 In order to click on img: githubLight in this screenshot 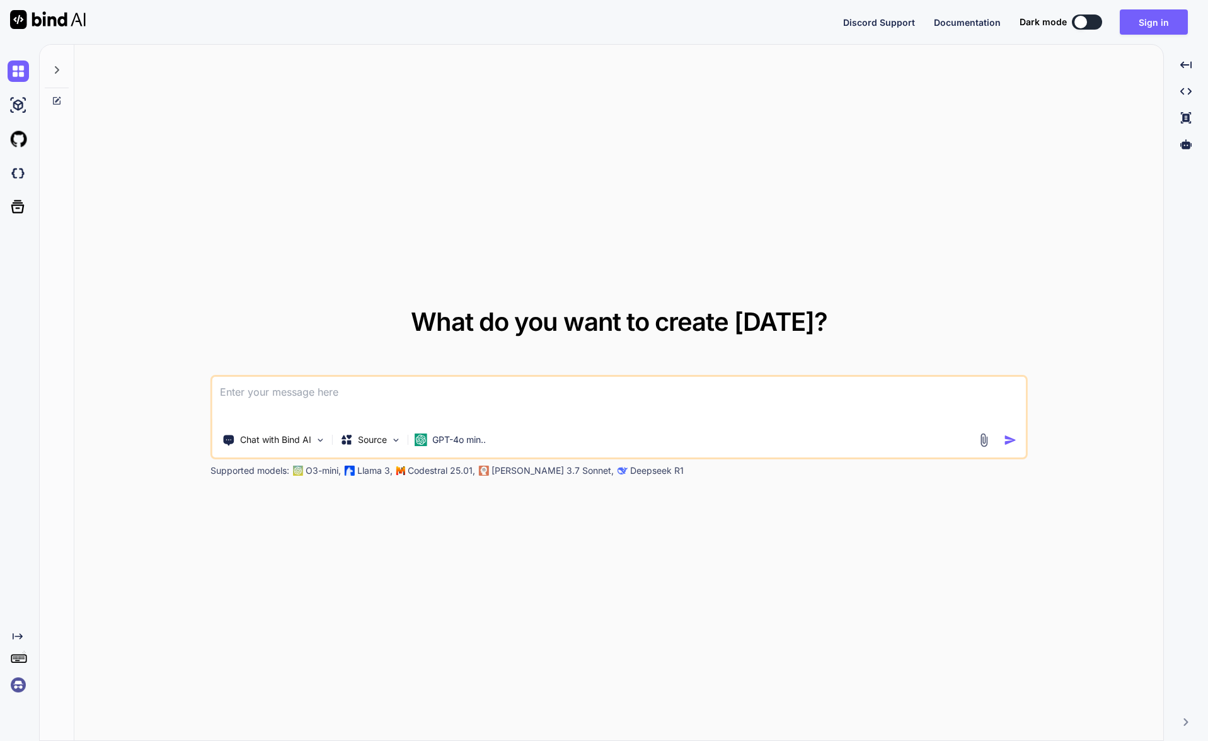, I will do `click(18, 139)`.